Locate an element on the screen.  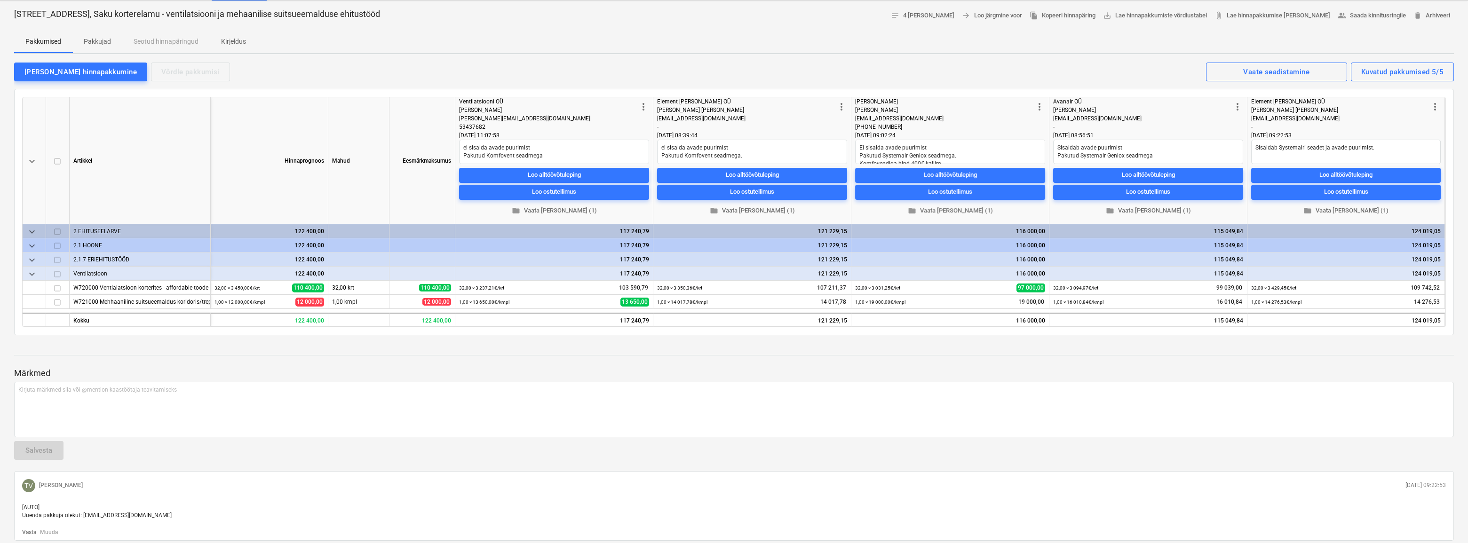
span: 16 010,84 is located at coordinates (1229, 302).